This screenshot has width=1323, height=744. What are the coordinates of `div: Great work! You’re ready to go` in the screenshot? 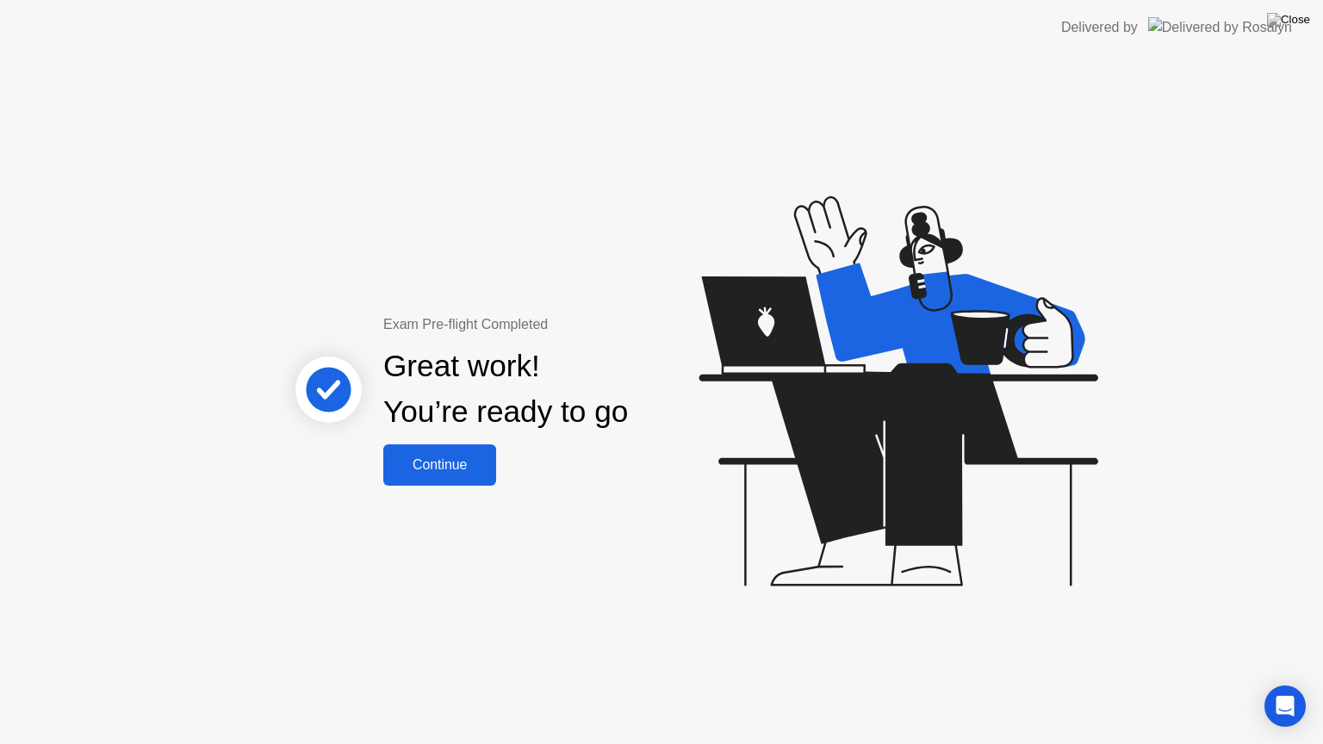 It's located at (506, 389).